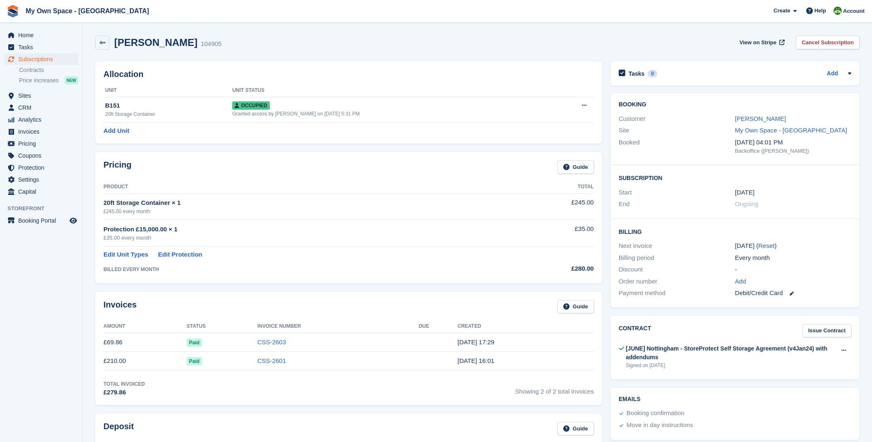  I want to click on span: Capital, so click(43, 192).